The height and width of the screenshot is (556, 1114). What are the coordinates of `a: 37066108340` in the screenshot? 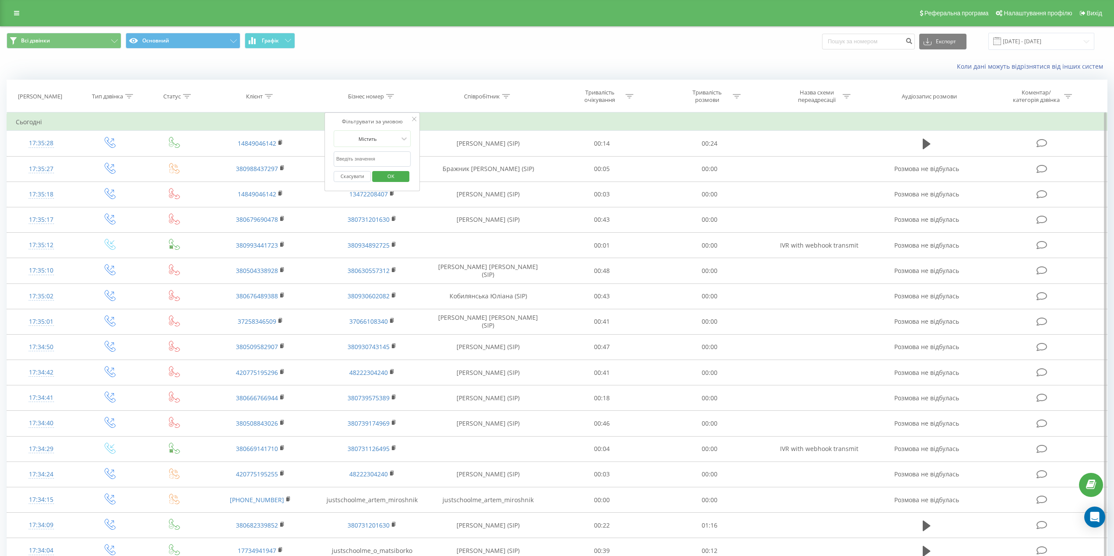 It's located at (368, 321).